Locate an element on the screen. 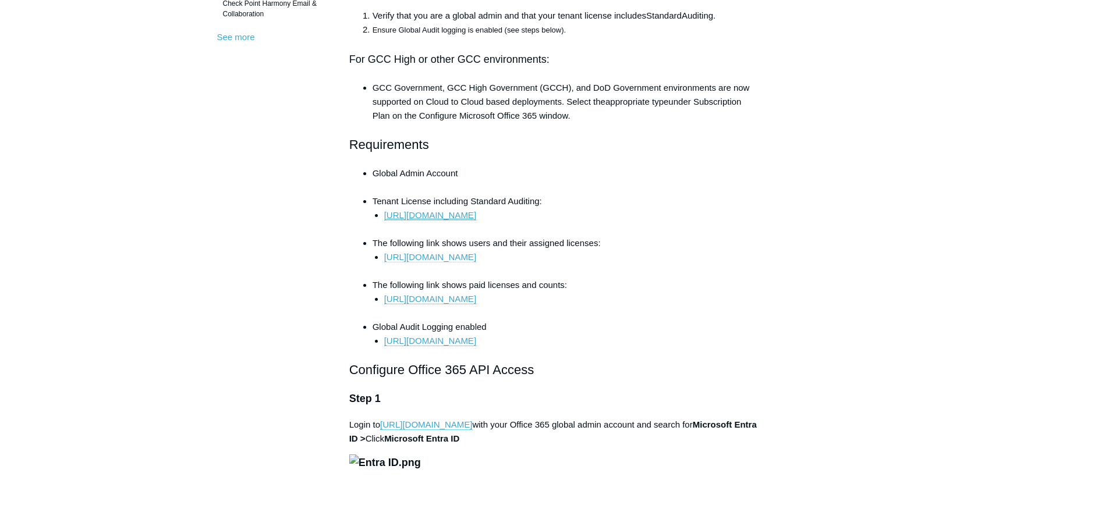 This screenshot has width=1109, height=530. li: Global Admin Account is located at coordinates (566, 180).